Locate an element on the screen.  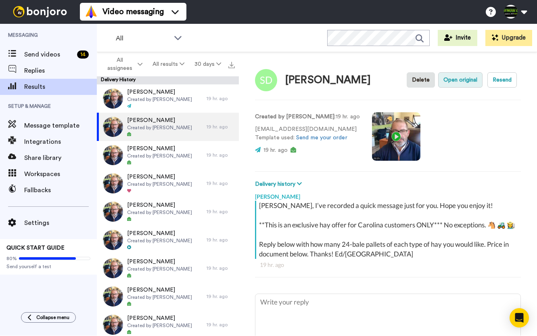
img: bj-logo-header-white.svg is located at coordinates (40, 12).